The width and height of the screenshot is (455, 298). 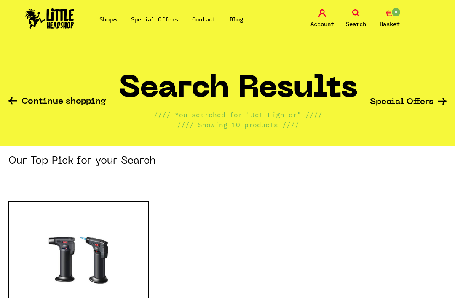 I want to click on img: Little Head Shop Logo, so click(x=50, y=19).